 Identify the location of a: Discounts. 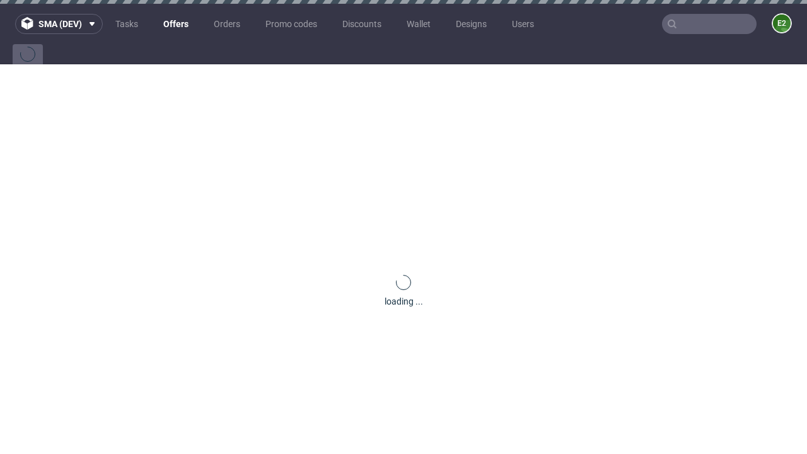
(362, 24).